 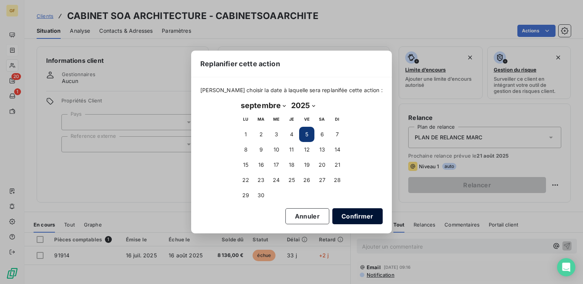 I want to click on th: lundi, so click(x=246, y=119).